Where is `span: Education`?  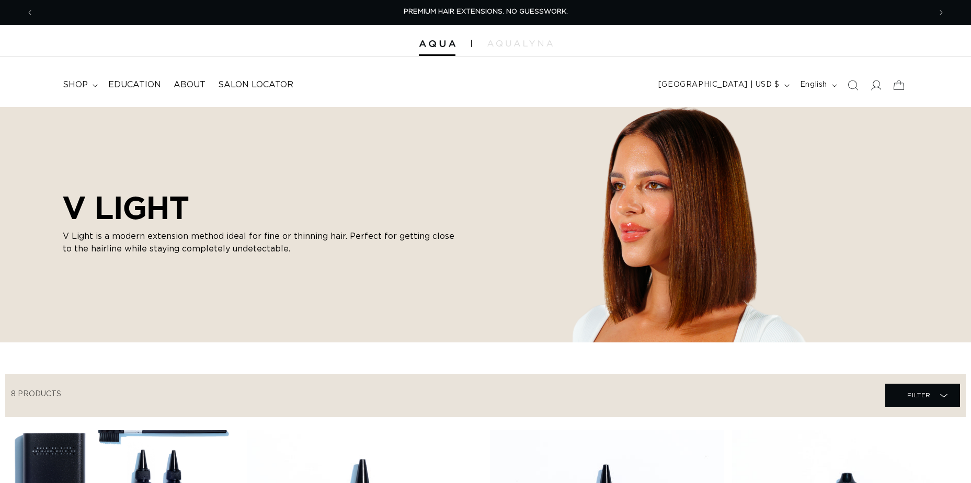 span: Education is located at coordinates (134, 85).